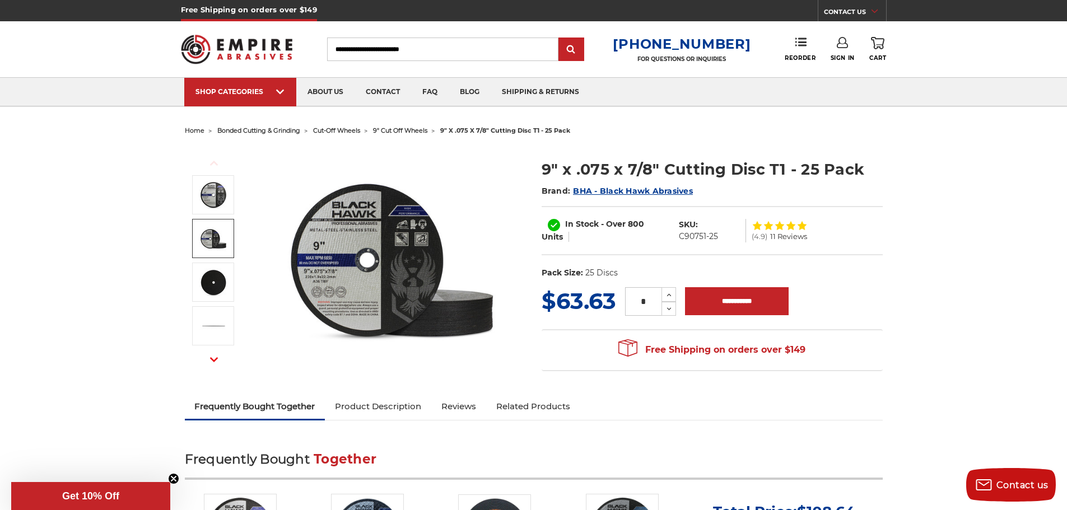  Describe the element at coordinates (1011, 485) in the screenshot. I see `button: Contact us` at that location.